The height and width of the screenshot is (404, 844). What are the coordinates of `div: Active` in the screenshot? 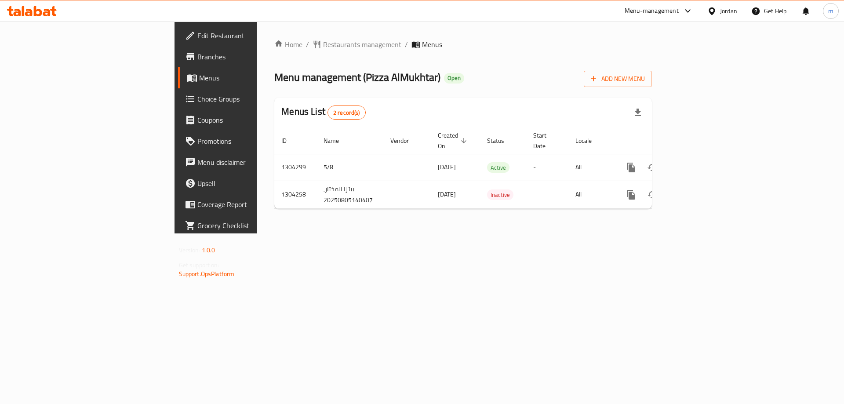 It's located at (498, 167).